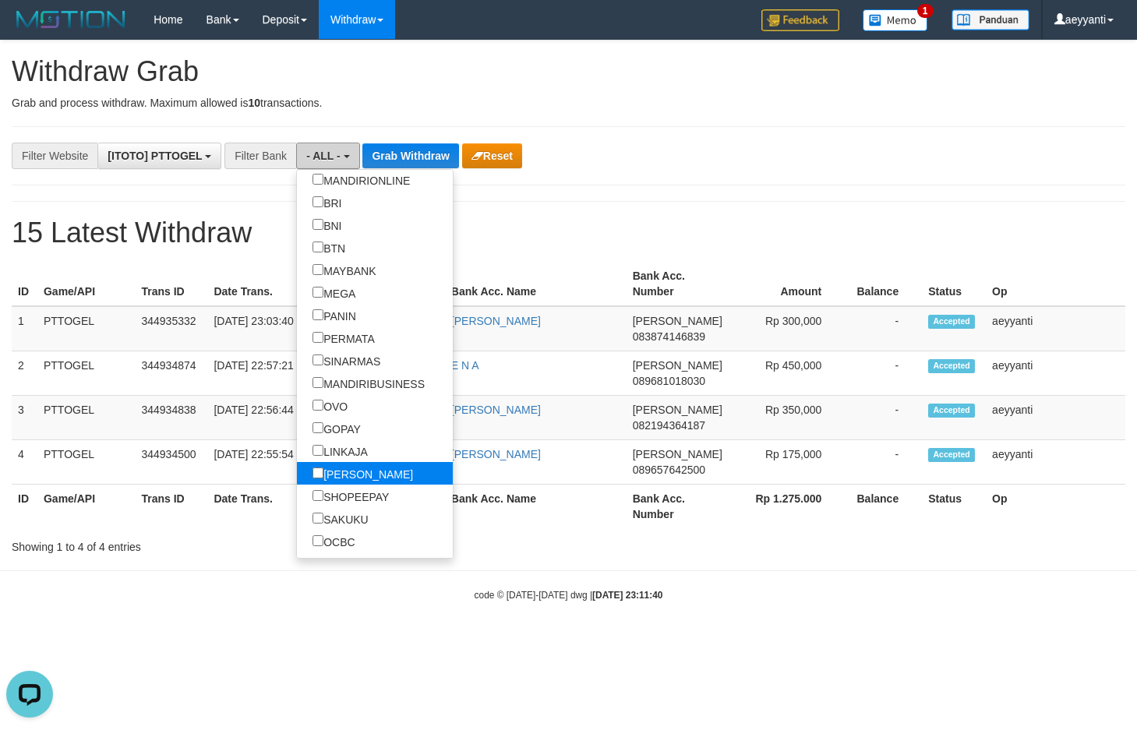 The height and width of the screenshot is (730, 1137). Describe the element at coordinates (786, 417) in the screenshot. I see `td: Rp 350,000` at that location.